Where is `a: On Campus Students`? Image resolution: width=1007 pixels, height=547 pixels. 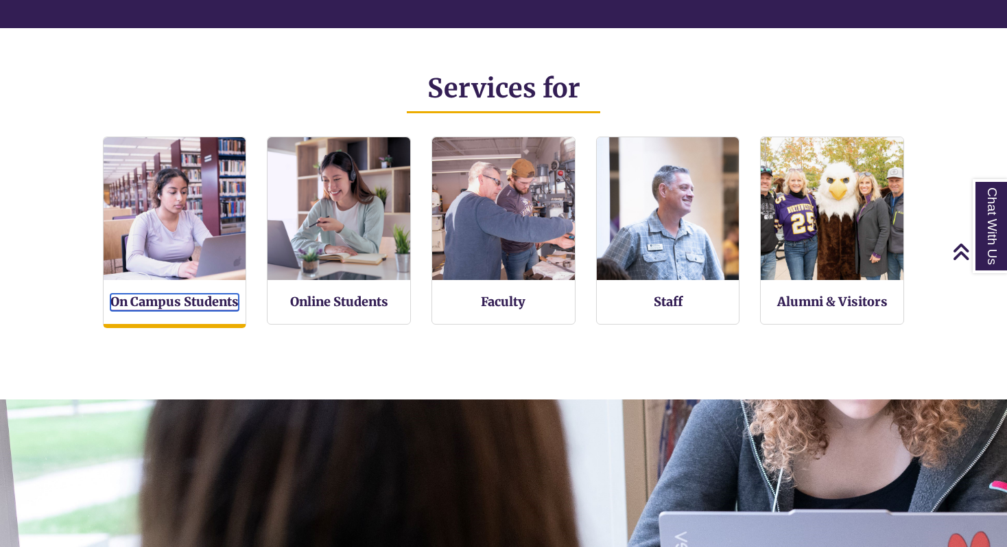 a: On Campus Students is located at coordinates (174, 302).